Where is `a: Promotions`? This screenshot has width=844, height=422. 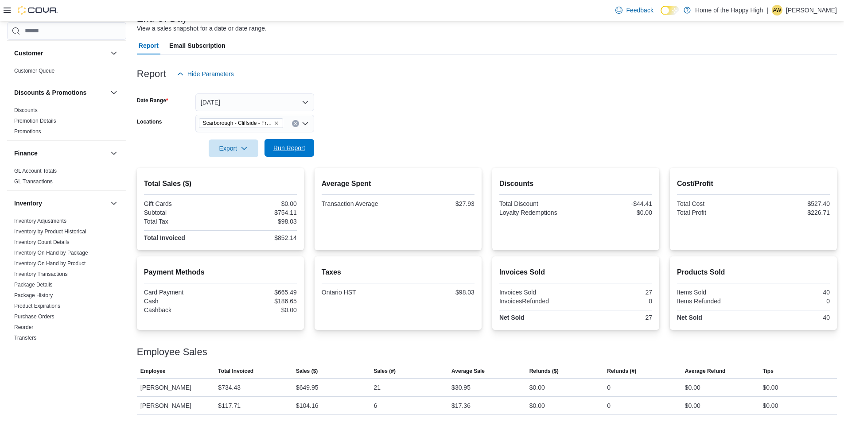 a: Promotions is located at coordinates (27, 132).